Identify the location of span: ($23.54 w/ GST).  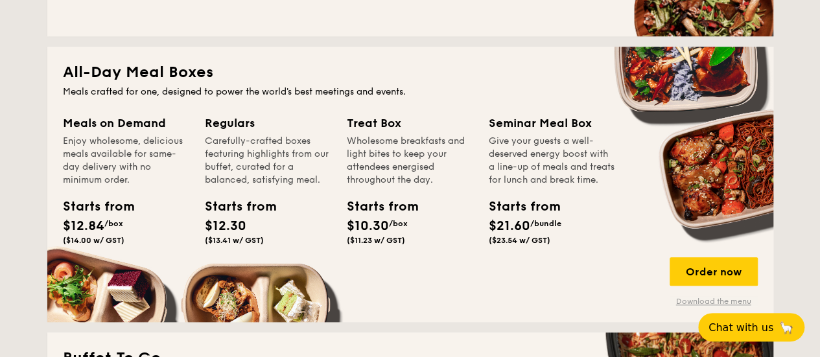
(520, 241).